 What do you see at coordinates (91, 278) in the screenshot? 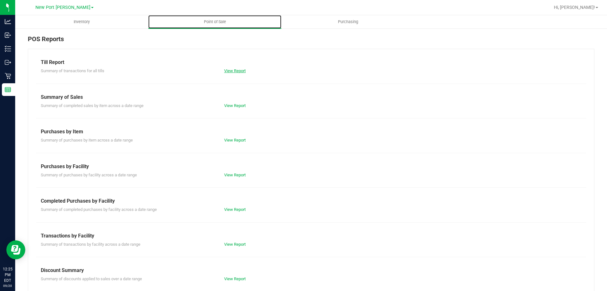
I see `span: Summary of discounts applied to sales over a date range` at bounding box center [91, 278].